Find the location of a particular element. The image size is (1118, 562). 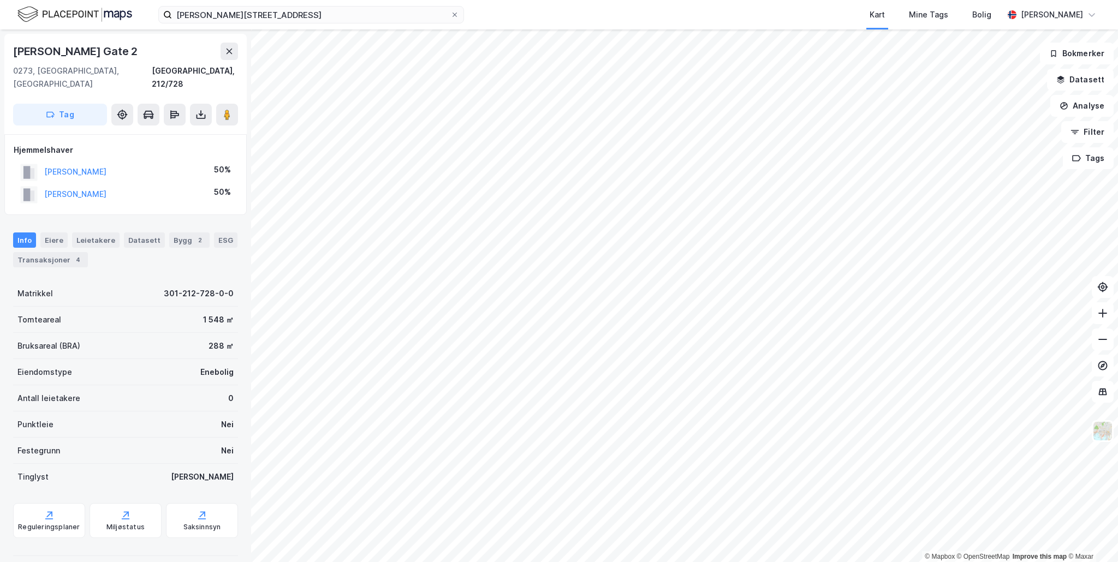

div: Miljøstatus is located at coordinates (126, 527).